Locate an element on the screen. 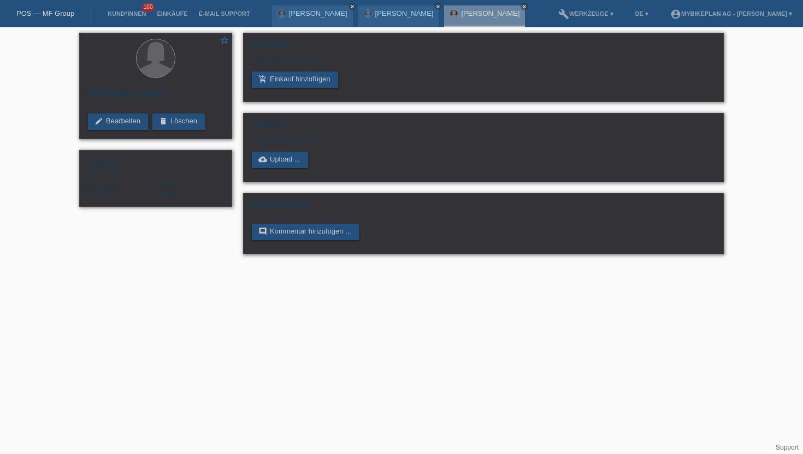 This screenshot has height=454, width=803. i: account_circle is located at coordinates (676, 14).